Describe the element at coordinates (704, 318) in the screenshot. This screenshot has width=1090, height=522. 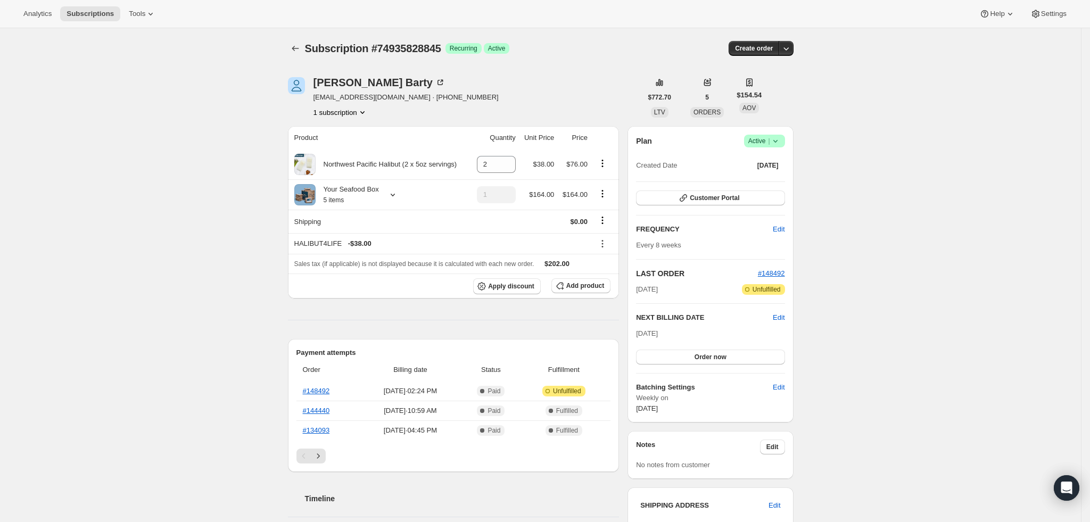
I see `h2: NEXT BILLING DATE` at that location.